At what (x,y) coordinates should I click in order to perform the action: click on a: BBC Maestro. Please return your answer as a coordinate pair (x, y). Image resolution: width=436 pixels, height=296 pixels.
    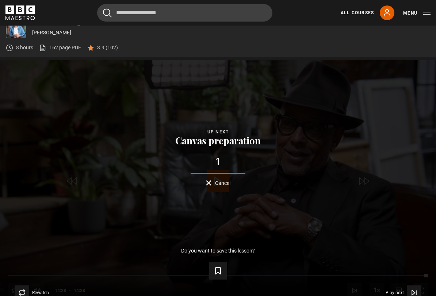
    Looking at the image, I should click on (20, 13).